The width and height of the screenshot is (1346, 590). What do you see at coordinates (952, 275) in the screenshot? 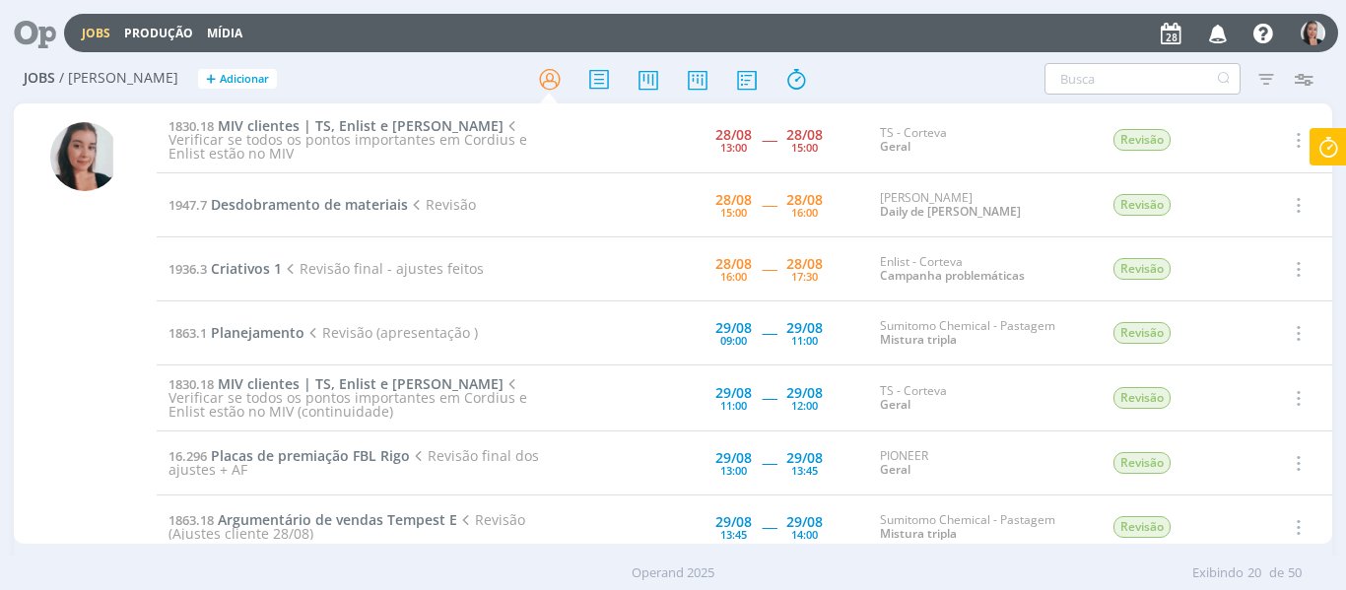
I see `a: Campanha problemáticas` at bounding box center [952, 275].